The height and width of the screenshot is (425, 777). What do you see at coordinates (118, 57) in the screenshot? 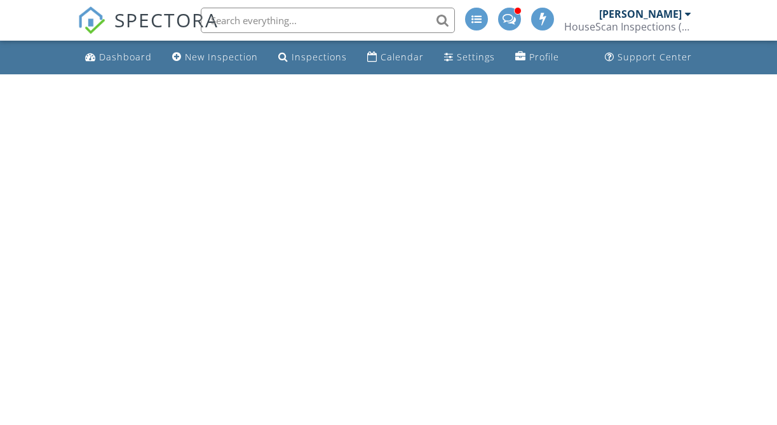
I see `a: Dashboard` at bounding box center [118, 57].